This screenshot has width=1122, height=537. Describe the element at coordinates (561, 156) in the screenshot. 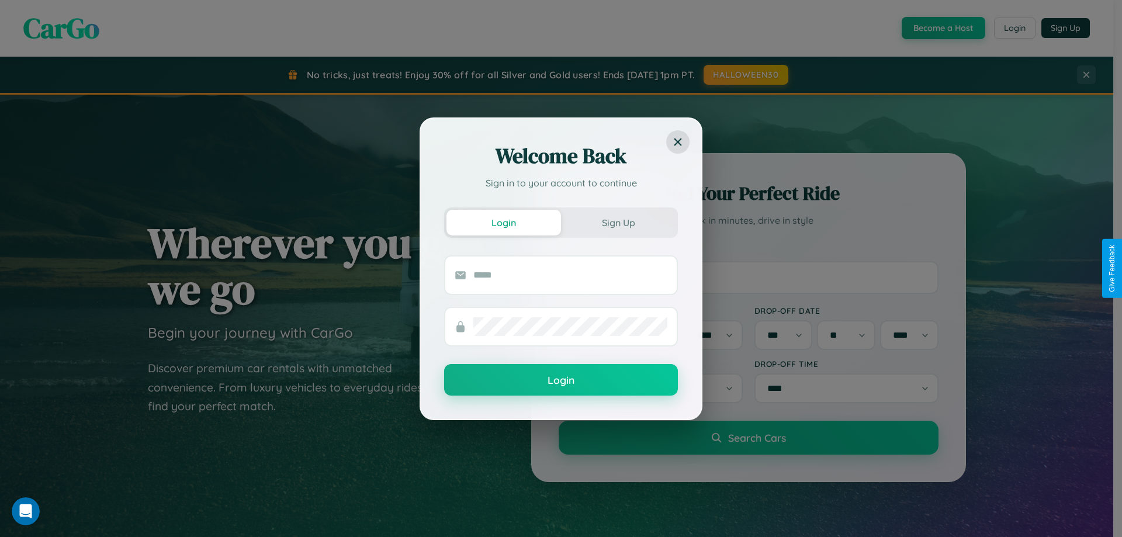

I see `h2: Welcome Back` at that location.